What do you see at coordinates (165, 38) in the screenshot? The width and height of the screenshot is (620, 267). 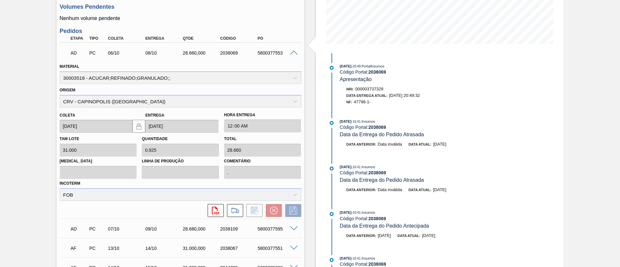 I see `div: Entrega` at bounding box center [165, 38].